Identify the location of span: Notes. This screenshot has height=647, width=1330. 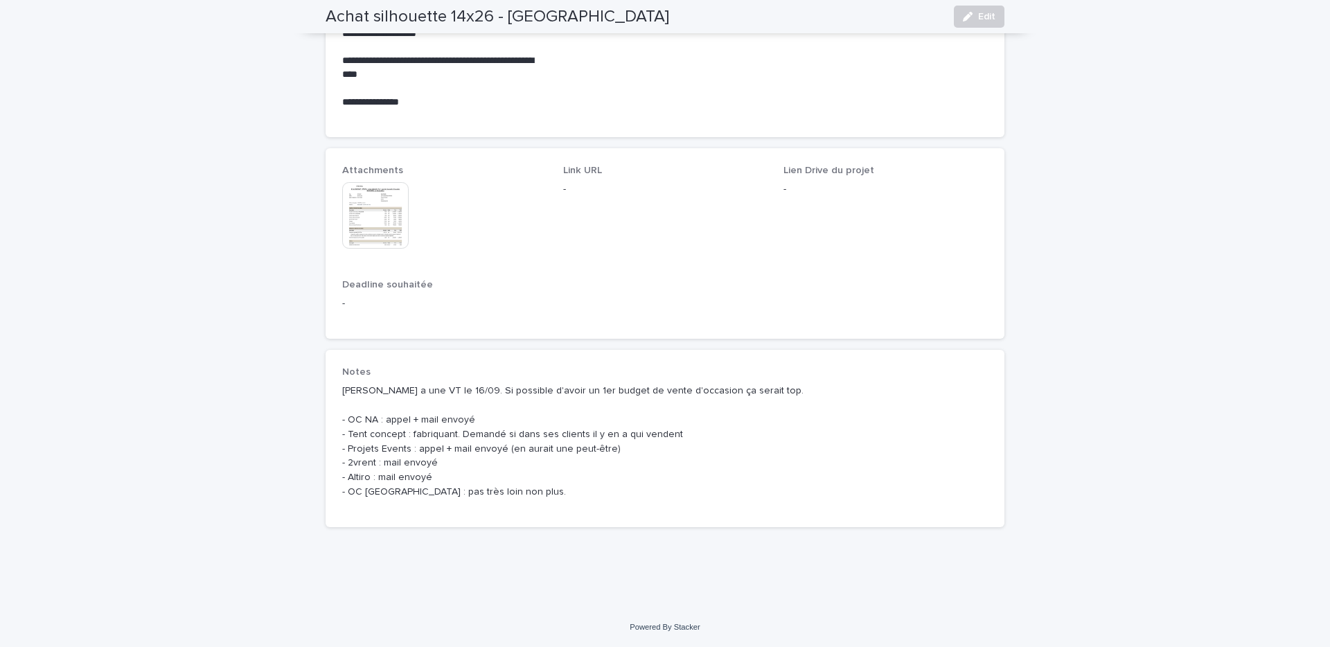
(356, 372).